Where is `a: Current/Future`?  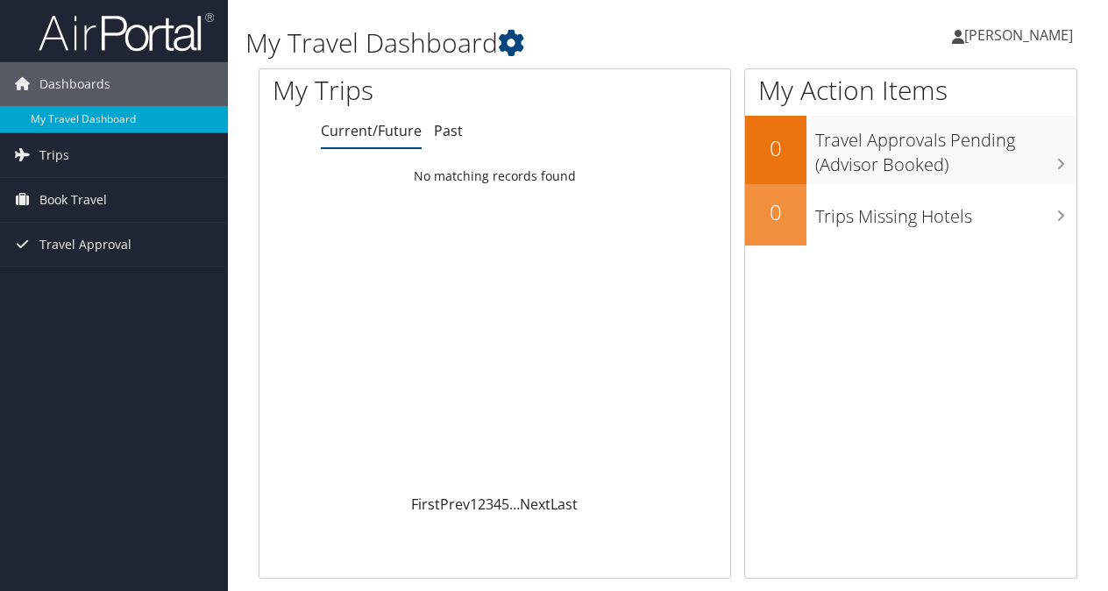 a: Current/Future is located at coordinates (371, 131).